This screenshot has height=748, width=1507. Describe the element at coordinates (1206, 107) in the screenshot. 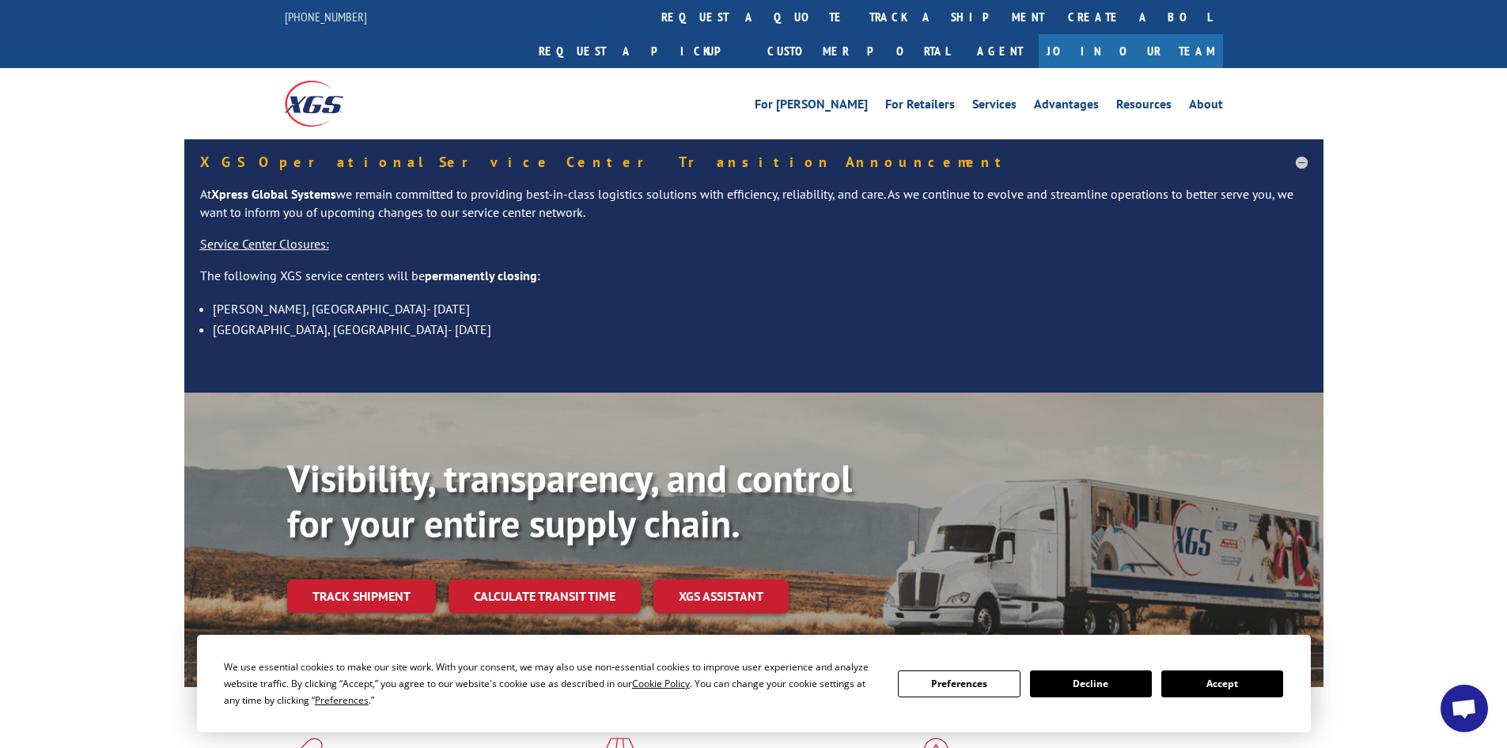

I see `a: About` at that location.